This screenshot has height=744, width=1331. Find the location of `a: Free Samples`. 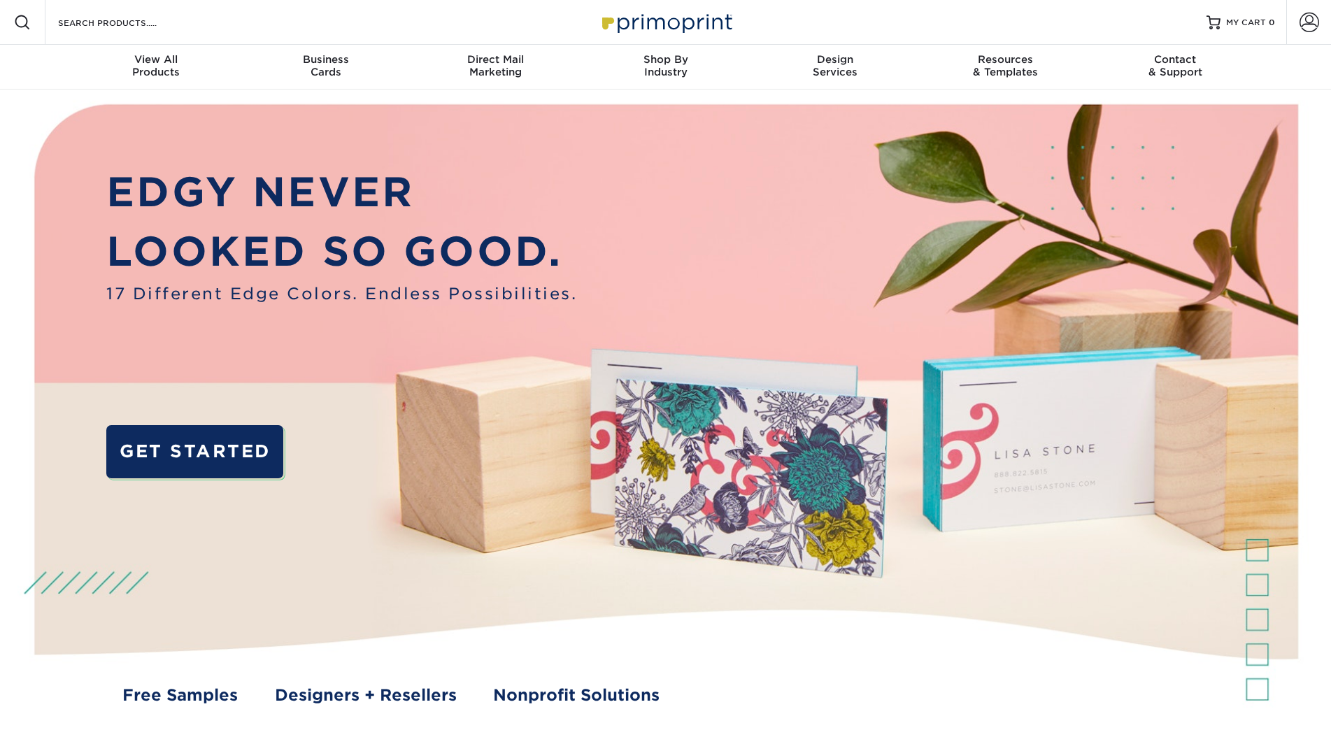

a: Free Samples is located at coordinates (180, 695).